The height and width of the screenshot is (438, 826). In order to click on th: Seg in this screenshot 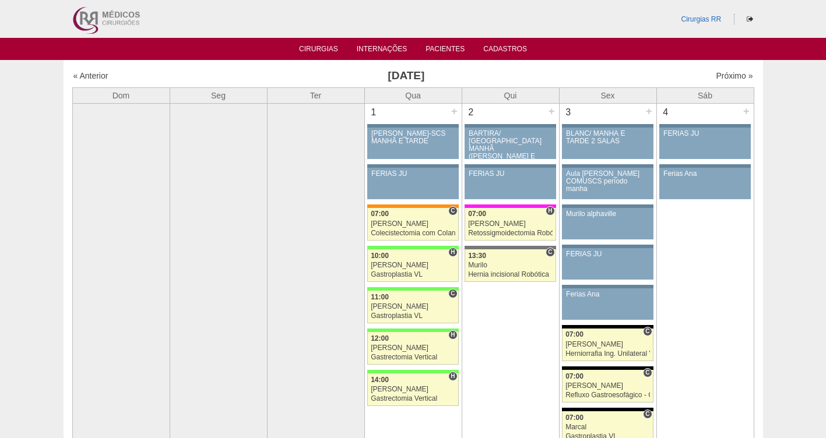, I will do `click(218, 95)`.